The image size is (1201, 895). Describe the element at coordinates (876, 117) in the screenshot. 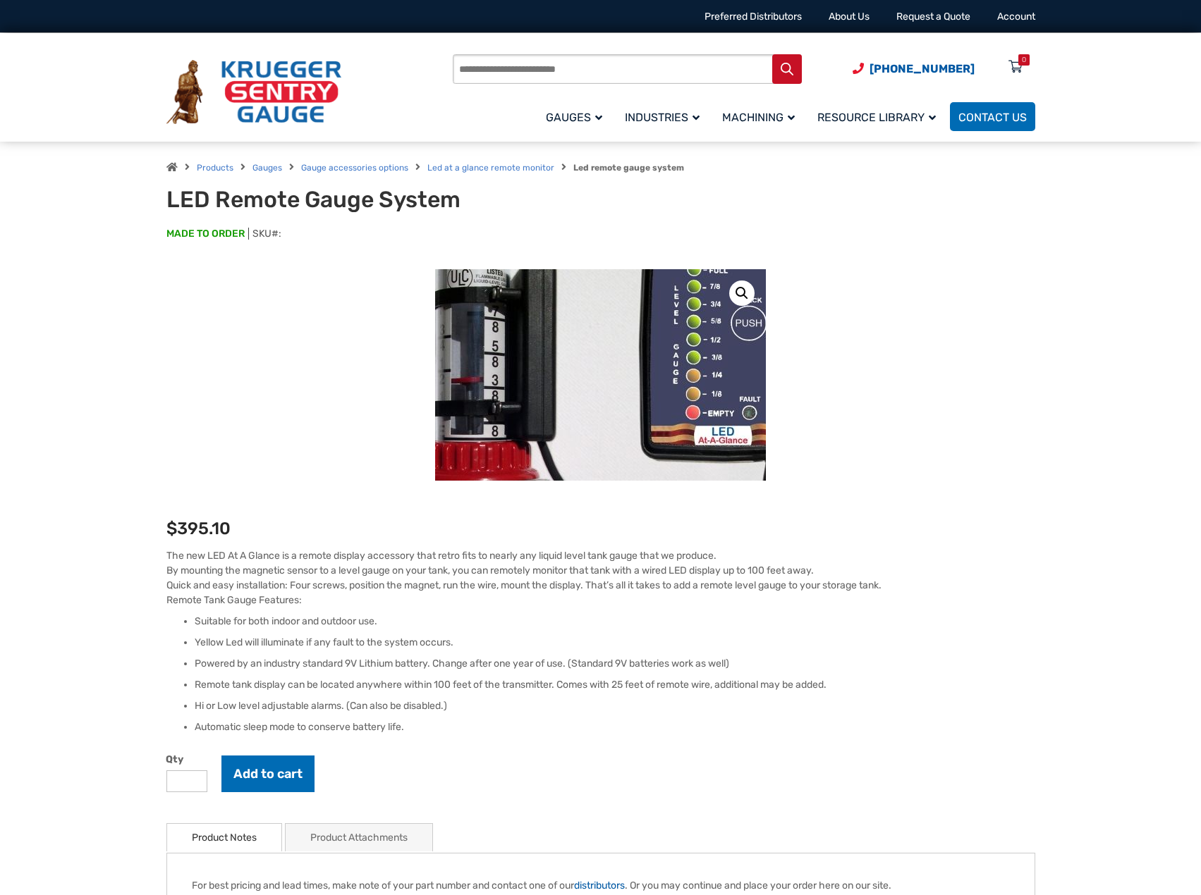

I see `span: Resource Library` at that location.